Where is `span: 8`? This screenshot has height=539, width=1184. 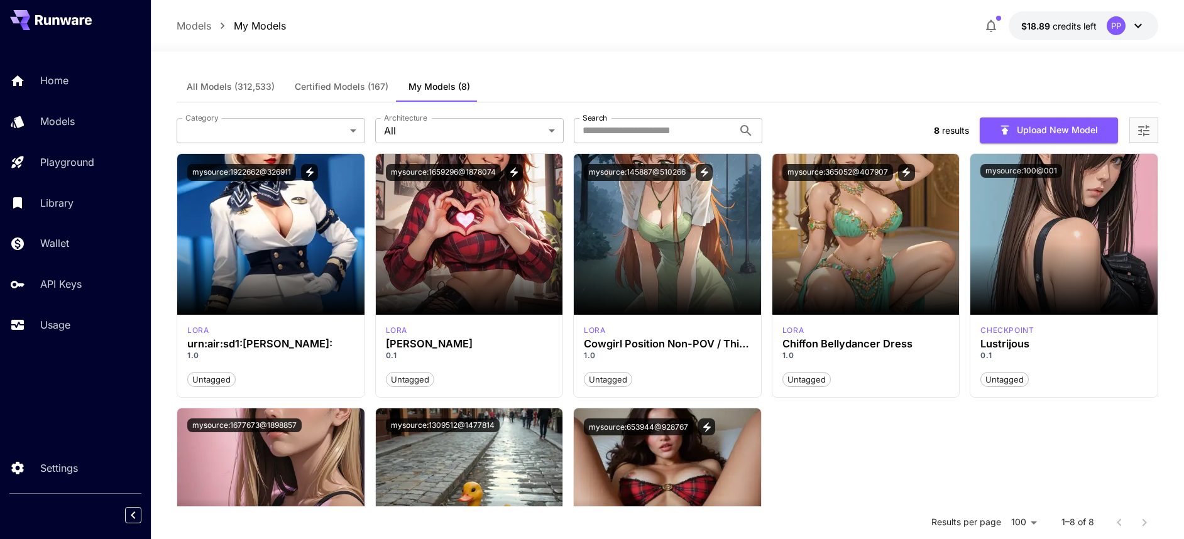
span: 8 is located at coordinates (937, 130).